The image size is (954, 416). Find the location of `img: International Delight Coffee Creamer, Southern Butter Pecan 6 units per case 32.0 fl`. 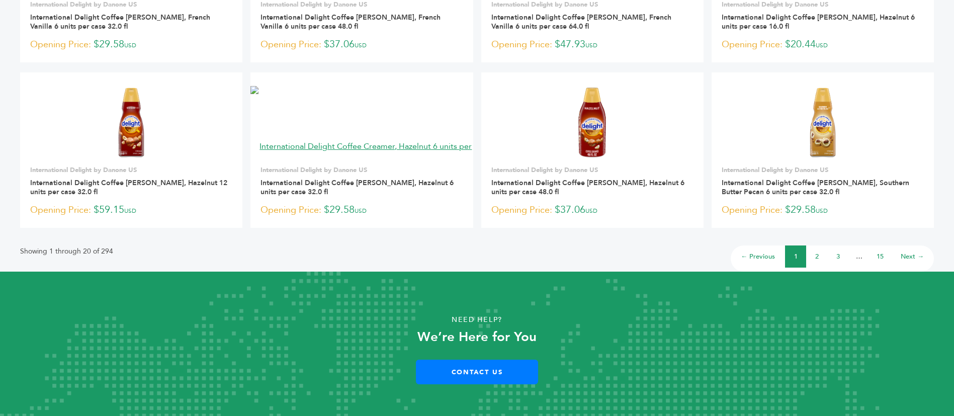

img: International Delight Coffee Creamer, Southern Butter Pecan 6 units per case 32.0 fl is located at coordinates (823, 122).